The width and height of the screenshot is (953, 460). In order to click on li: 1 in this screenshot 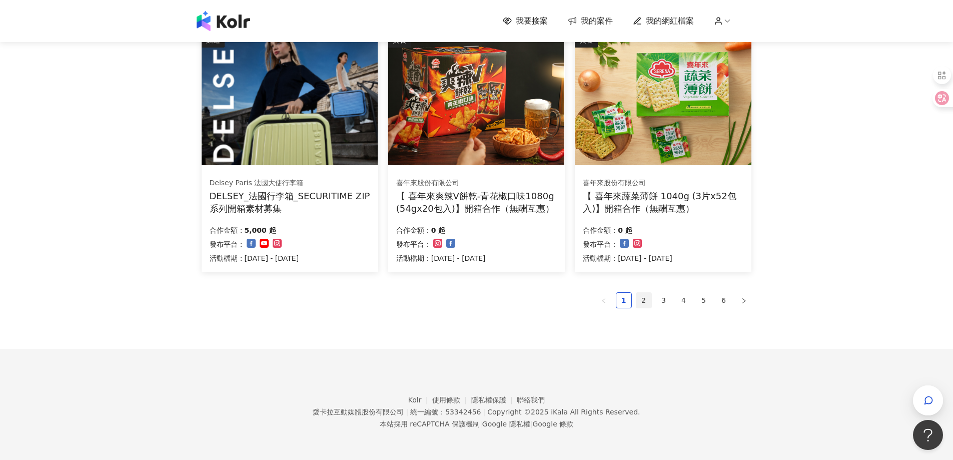, I will do `click(624, 300)`.